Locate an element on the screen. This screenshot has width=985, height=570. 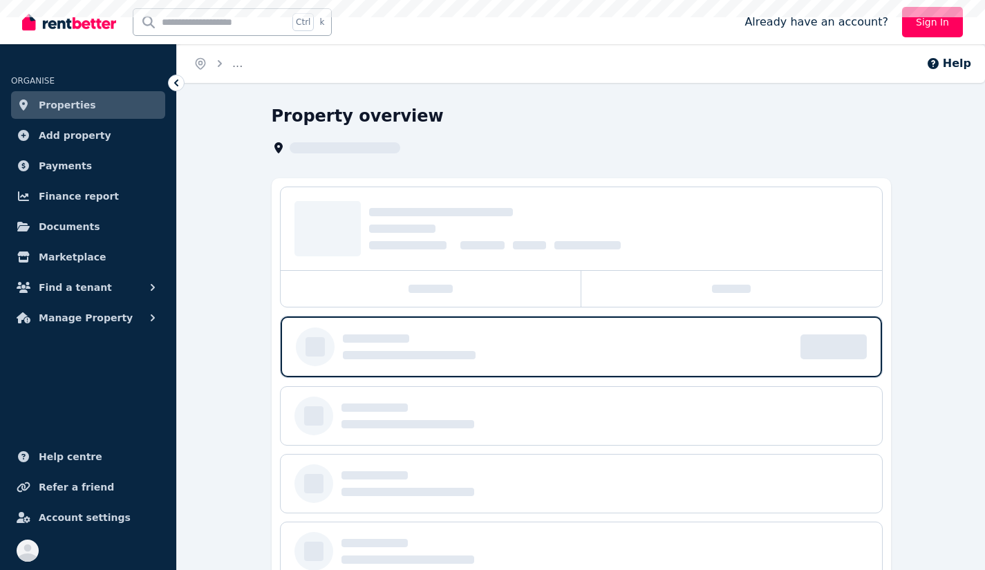
a: Marketplace is located at coordinates (88, 257).